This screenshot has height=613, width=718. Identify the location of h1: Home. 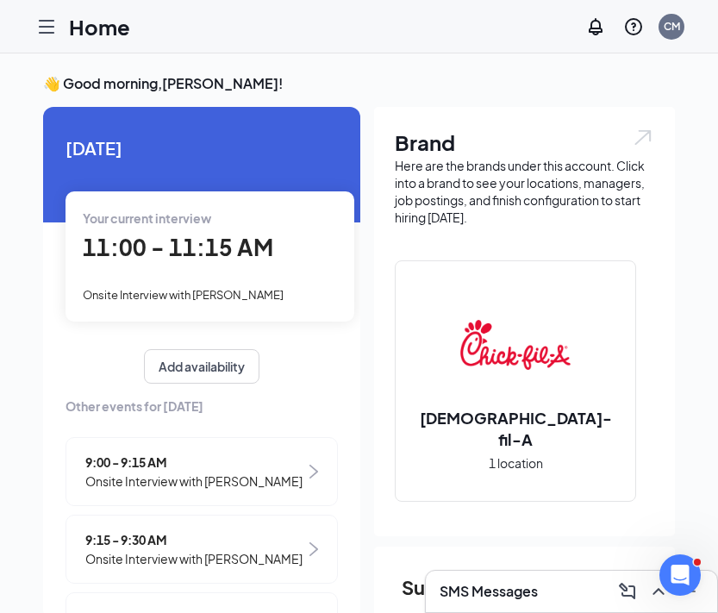
(99, 27).